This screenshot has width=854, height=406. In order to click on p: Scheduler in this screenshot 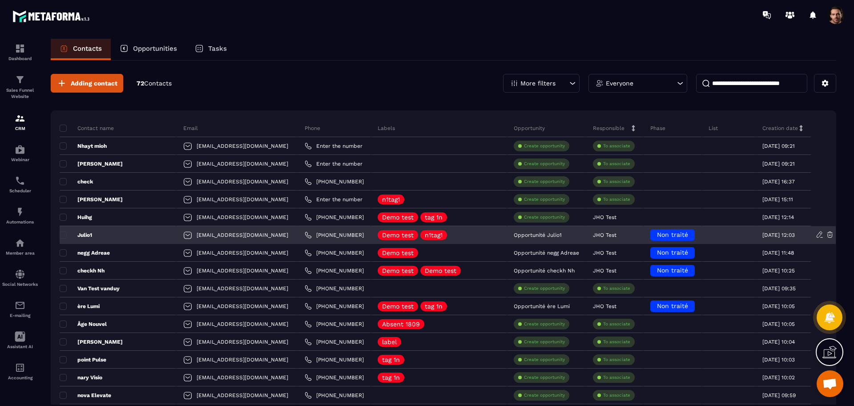, I will do `click(20, 190)`.